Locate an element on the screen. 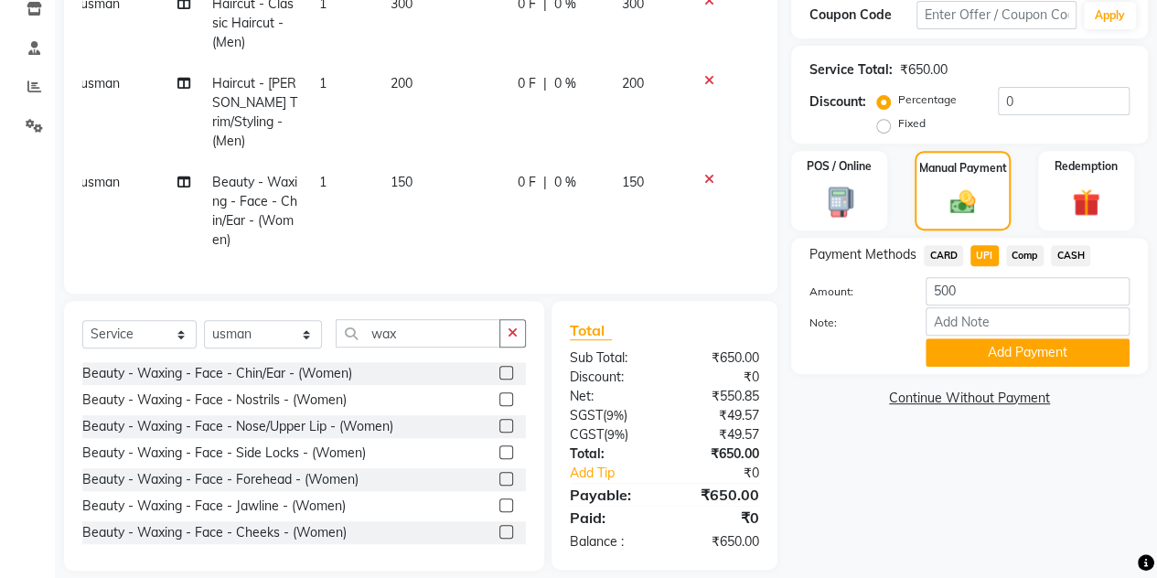 This screenshot has height=578, width=1157. div: Total: is located at coordinates (610, 454).